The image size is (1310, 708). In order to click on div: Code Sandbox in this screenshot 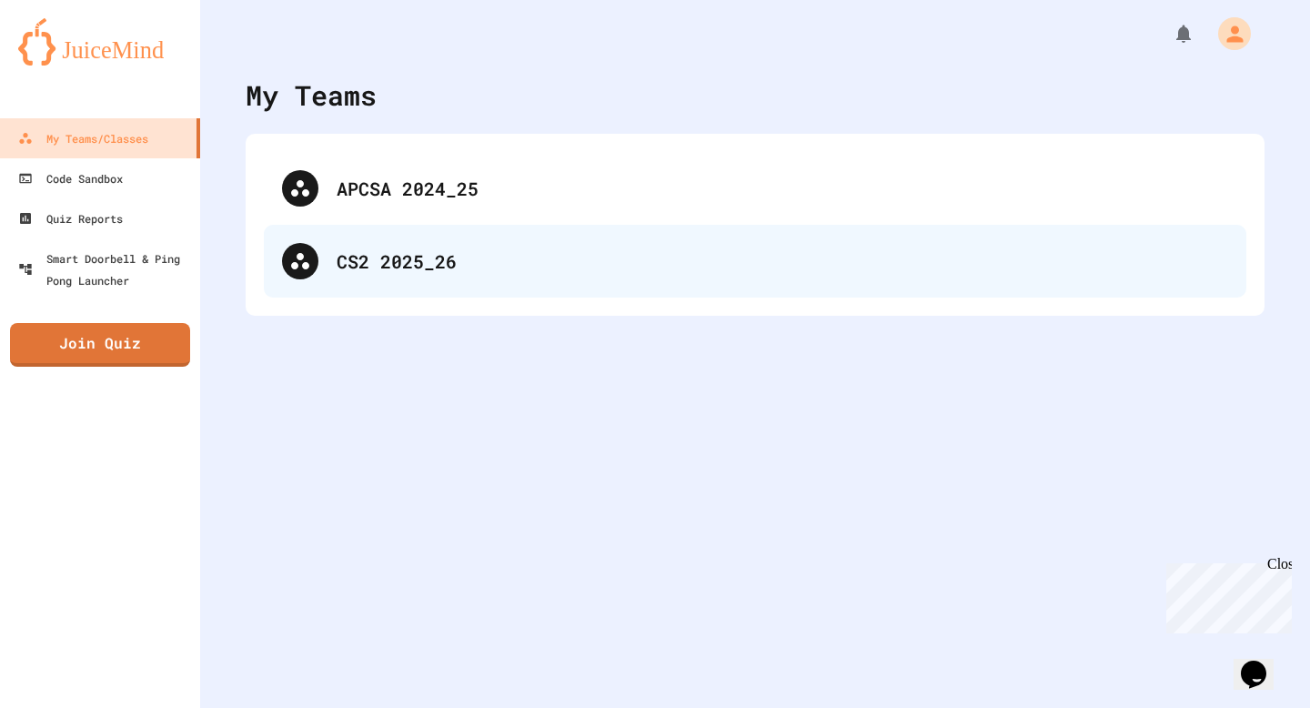, I will do `click(70, 178)`.